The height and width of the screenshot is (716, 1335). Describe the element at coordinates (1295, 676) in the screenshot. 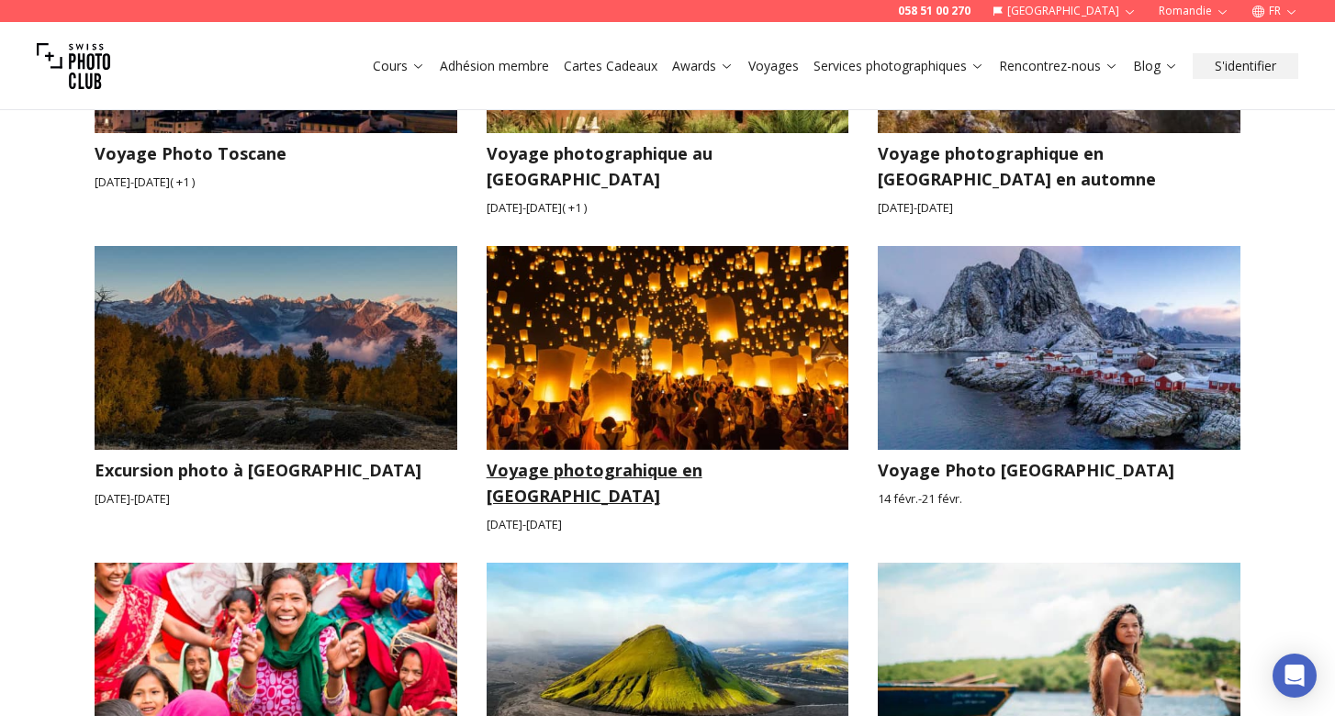

I see `div: Open Intercom Messenger` at that location.